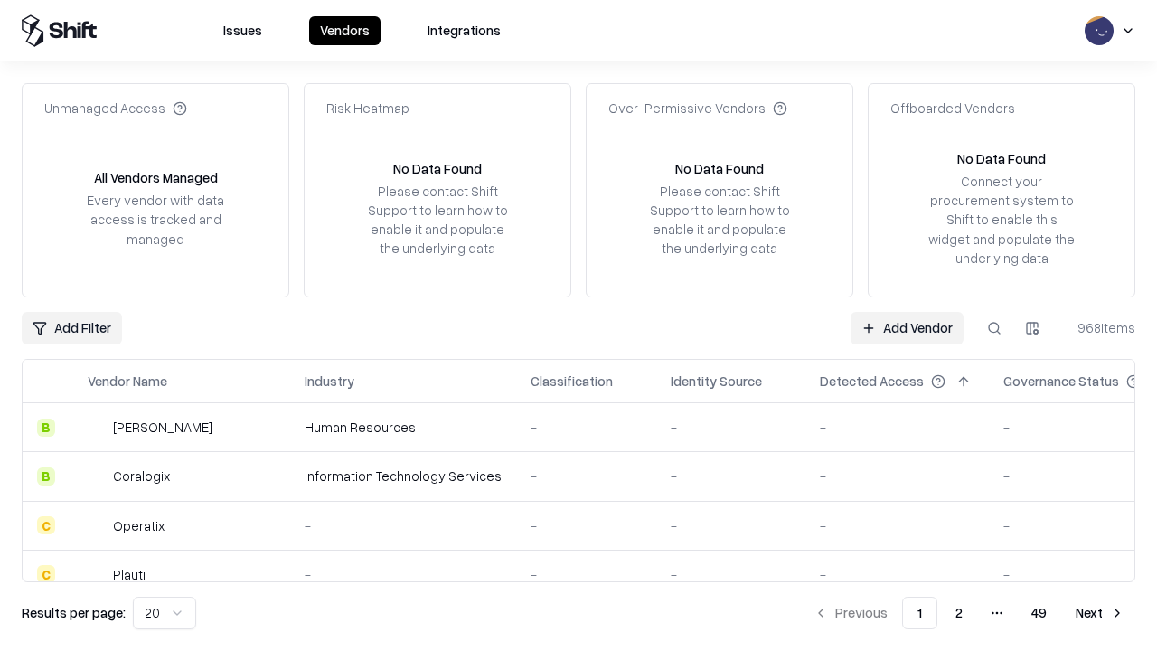 This screenshot has width=1157, height=651. What do you see at coordinates (872, 381) in the screenshot?
I see `div: Detected Access` at bounding box center [872, 381].